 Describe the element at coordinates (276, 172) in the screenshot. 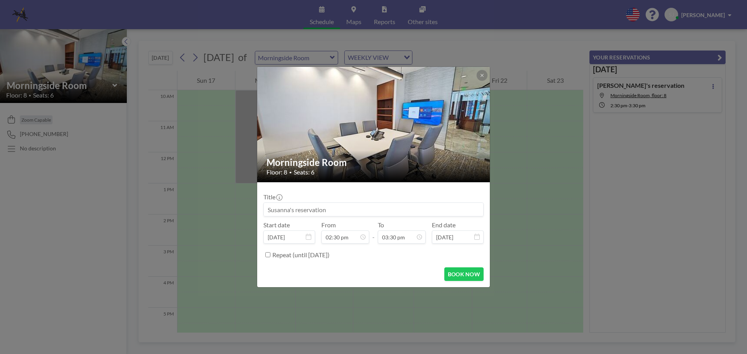

I see `span: Floor: 8` at that location.